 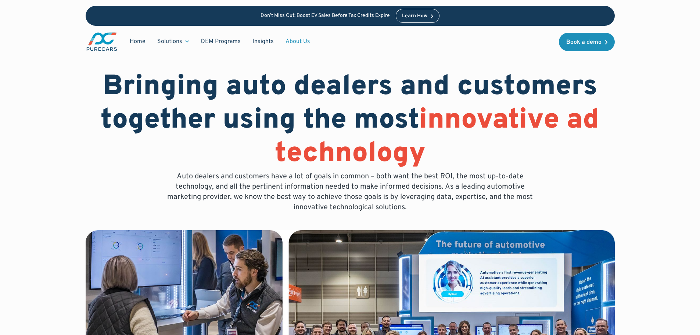 What do you see at coordinates (350, 192) in the screenshot?
I see `p: Auto dealers and customers have a lot of goals in common – both want the best ROI, the most up-to...` at bounding box center [350, 192].